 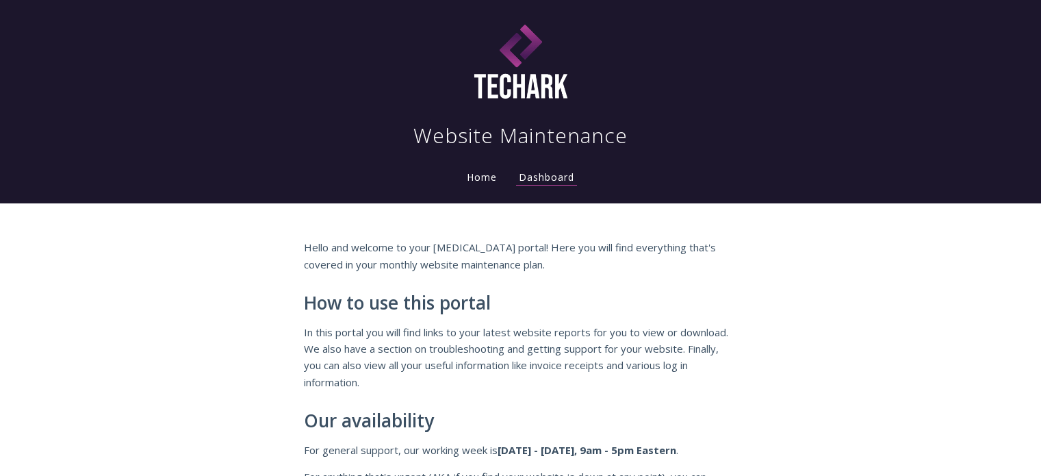 I want to click on h1: Website Maintenance, so click(x=520, y=136).